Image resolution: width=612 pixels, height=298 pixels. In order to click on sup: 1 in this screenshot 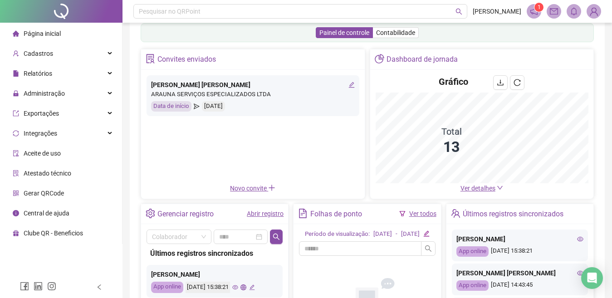, I will do `click(539, 7)`.